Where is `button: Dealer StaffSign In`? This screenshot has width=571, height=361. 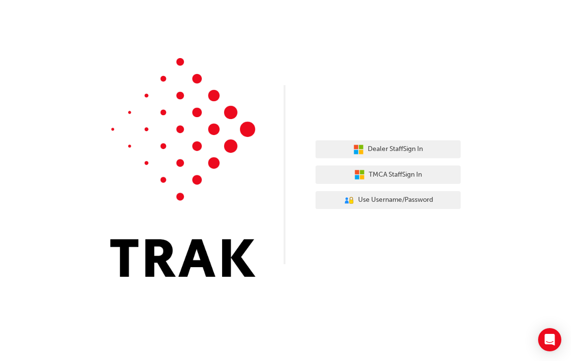 button: Dealer StaffSign In is located at coordinates (388, 150).